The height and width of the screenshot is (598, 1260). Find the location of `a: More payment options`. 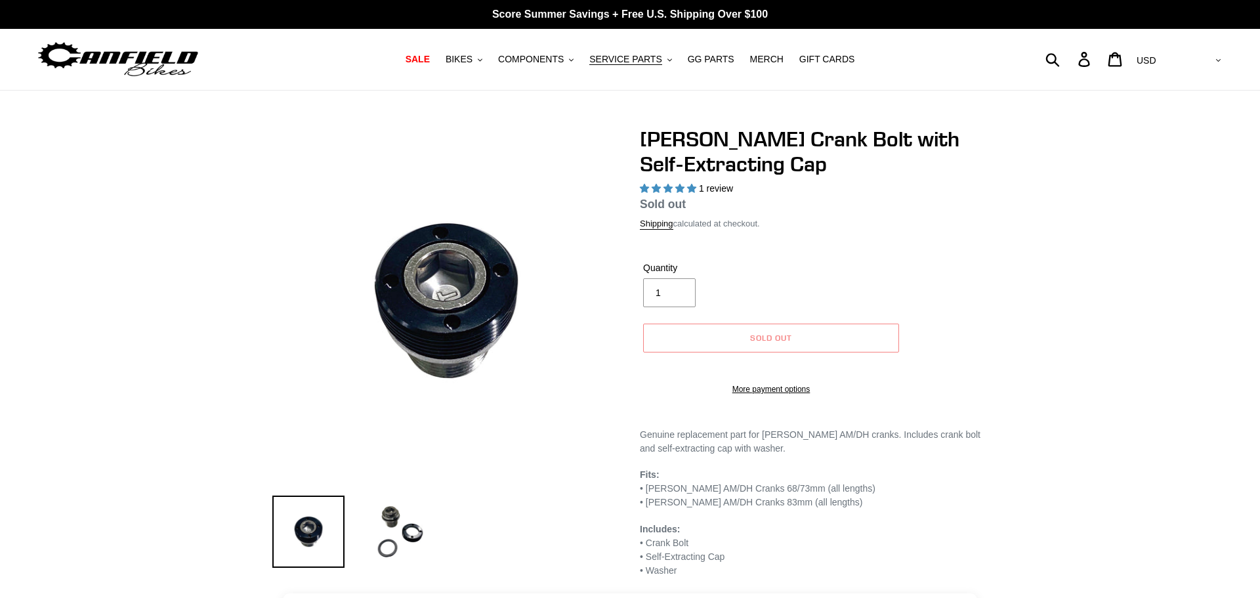

a: More payment options is located at coordinates (771, 389).